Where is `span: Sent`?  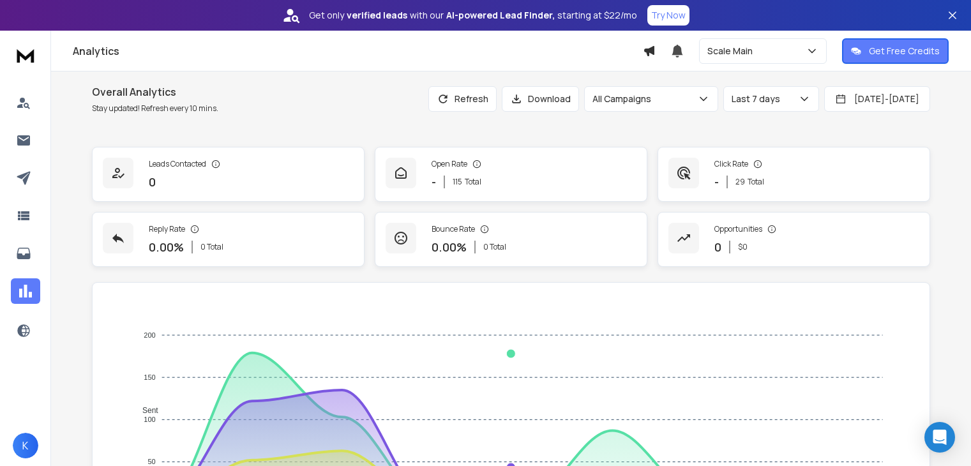 span: Sent is located at coordinates (145, 410).